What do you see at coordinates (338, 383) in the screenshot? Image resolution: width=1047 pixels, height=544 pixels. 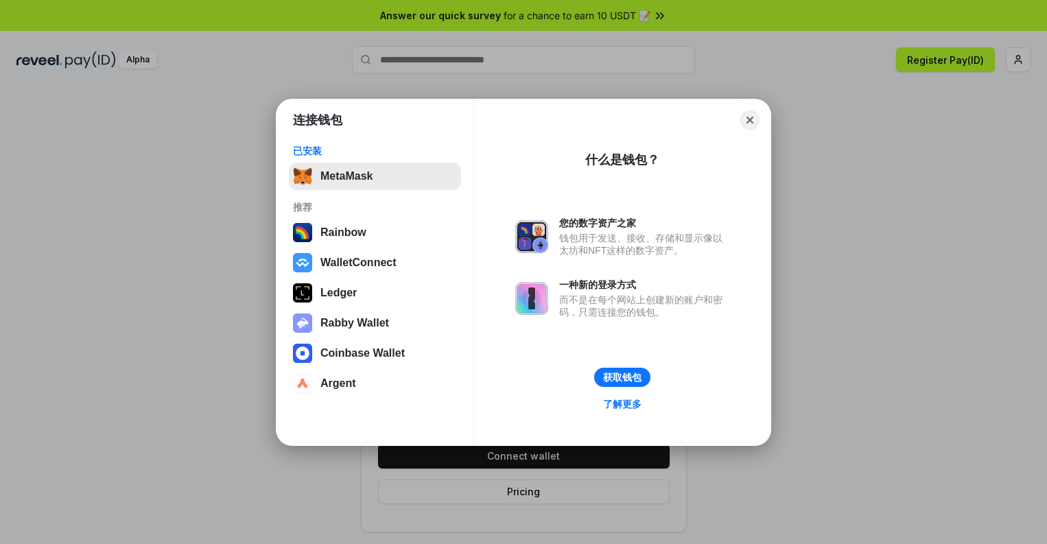 I see `div: Argent` at bounding box center [338, 383].